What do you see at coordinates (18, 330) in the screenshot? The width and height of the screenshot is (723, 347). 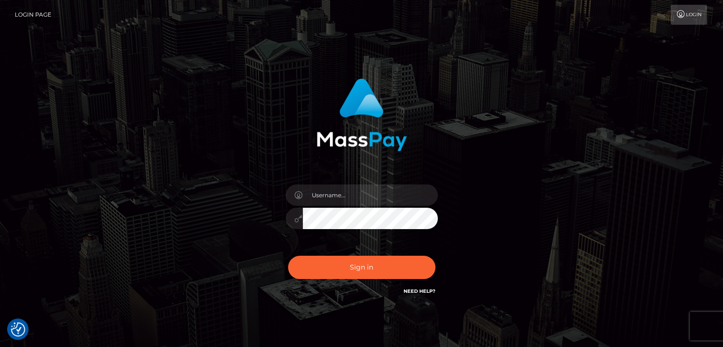 I see `img: Revisit consent button` at bounding box center [18, 330].